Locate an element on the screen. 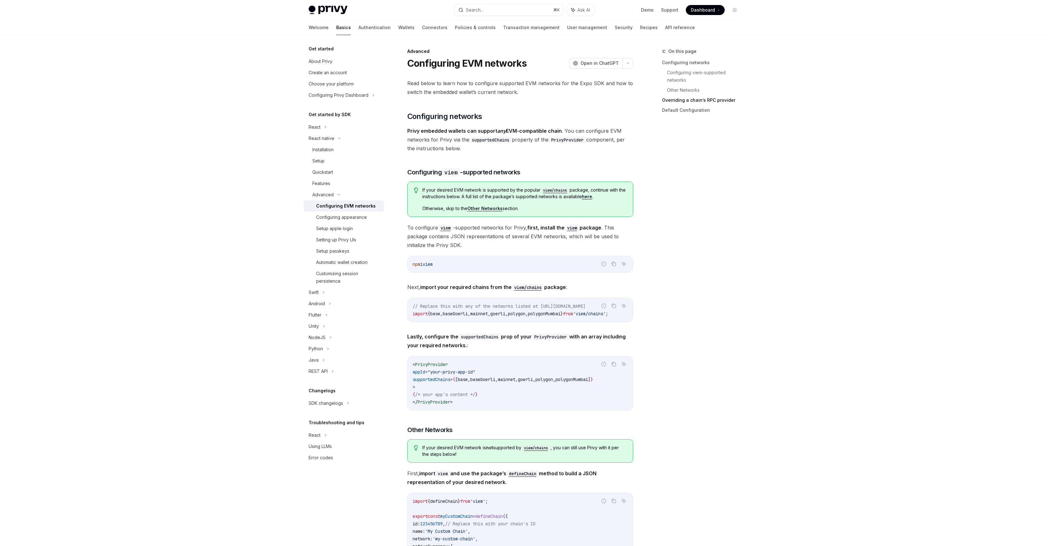  a: Welcome is located at coordinates (319, 28).